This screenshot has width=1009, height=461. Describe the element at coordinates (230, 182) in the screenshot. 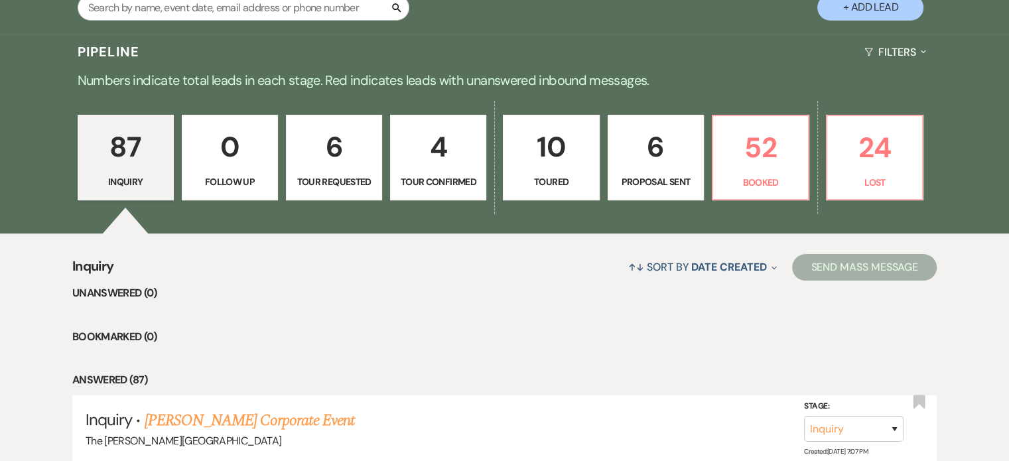

I see `p: Follow Up` at that location.